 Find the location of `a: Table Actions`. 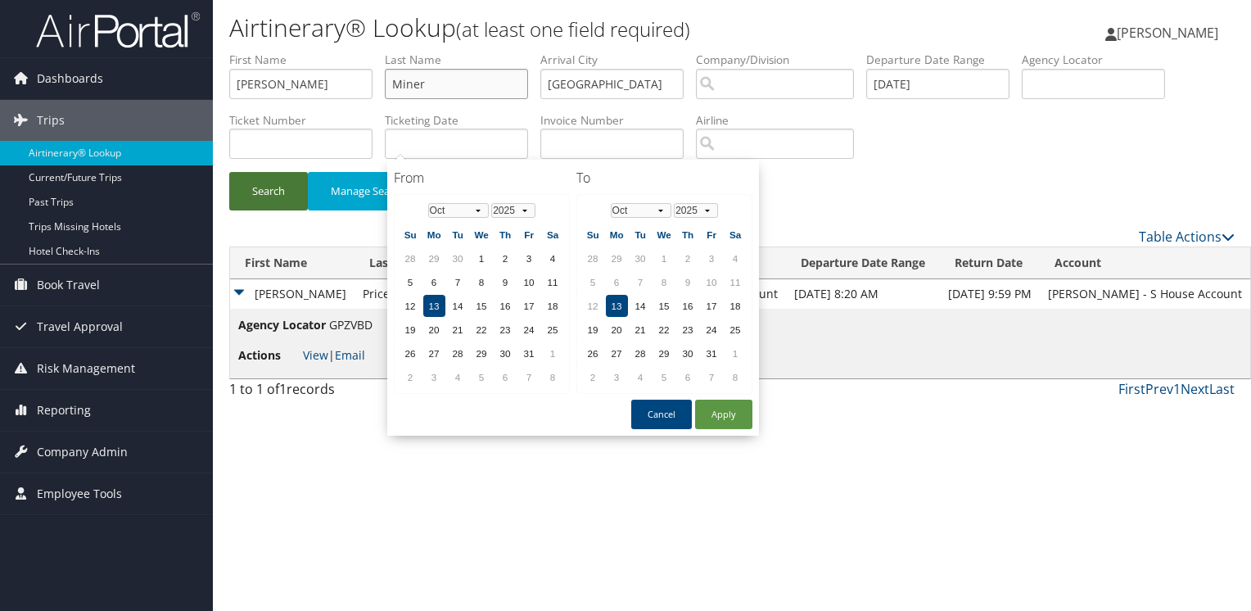

a: Table Actions is located at coordinates (1187, 237).